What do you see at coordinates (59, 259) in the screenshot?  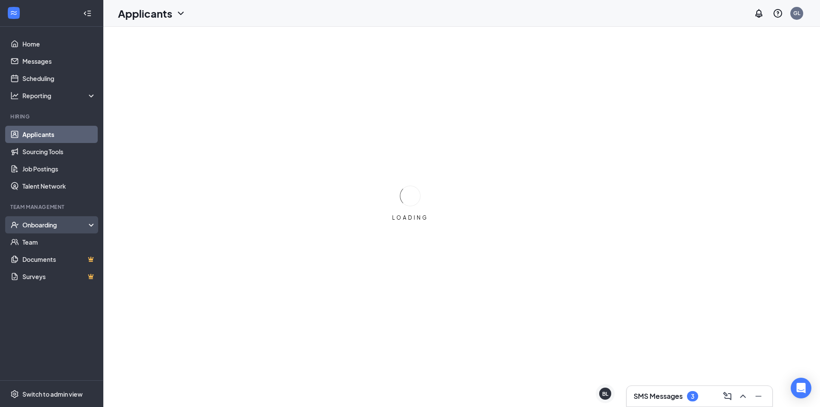 I see `a: DocumentsCrown` at bounding box center [59, 259].